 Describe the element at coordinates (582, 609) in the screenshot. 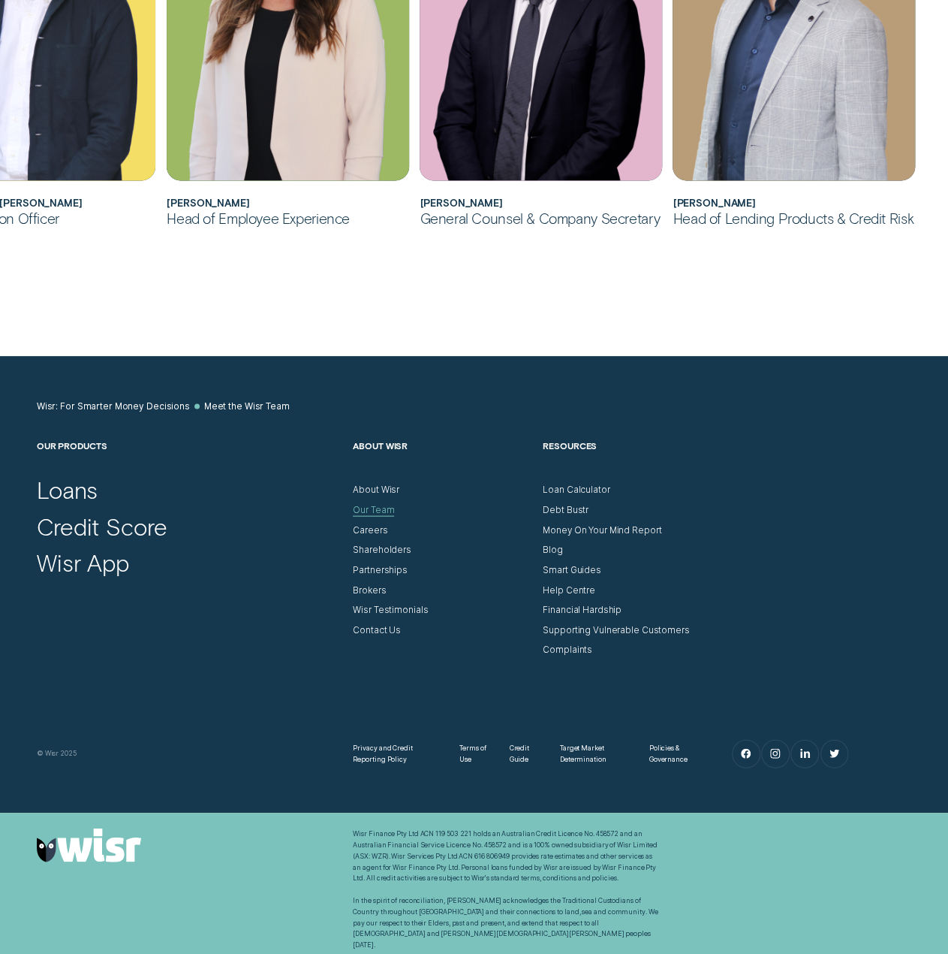

I see `a: Financial Hardship` at that location.